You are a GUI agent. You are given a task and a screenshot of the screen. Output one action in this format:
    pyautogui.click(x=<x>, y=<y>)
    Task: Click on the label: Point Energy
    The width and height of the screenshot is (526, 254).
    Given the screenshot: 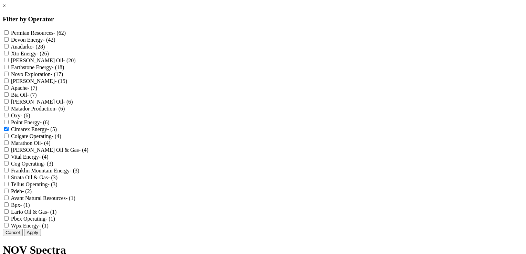 What is the action you would take?
    pyautogui.click(x=30, y=122)
    